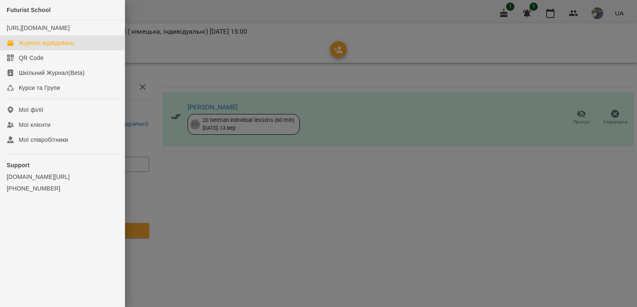 The height and width of the screenshot is (307, 637). What do you see at coordinates (43, 140) in the screenshot?
I see `div: Мої співробітники` at bounding box center [43, 140].